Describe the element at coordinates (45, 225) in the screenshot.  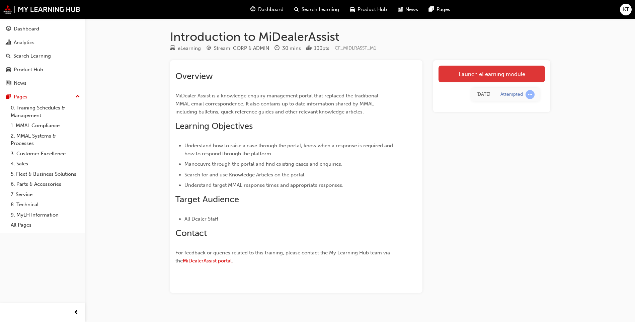
I see `a: All Pages` at that location.